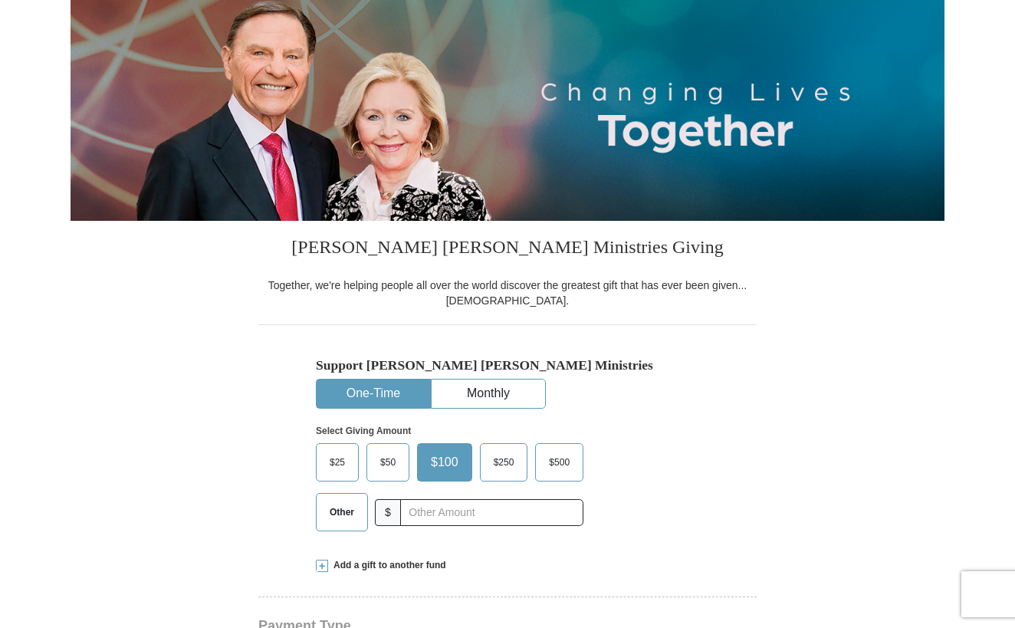  Describe the element at coordinates (491, 512) in the screenshot. I see `input: Other Amount` at that location.